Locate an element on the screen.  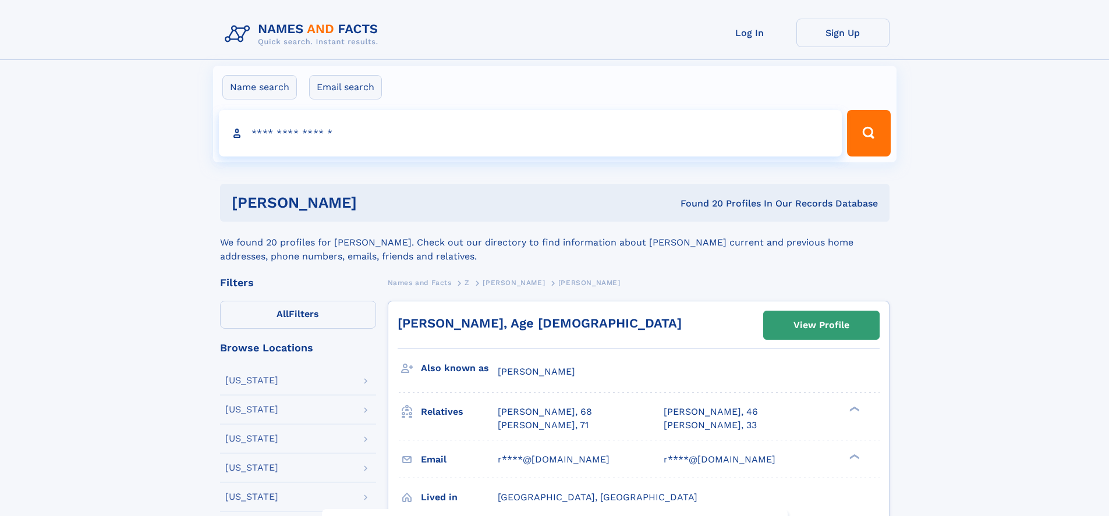
a: Sign Up is located at coordinates (843, 33).